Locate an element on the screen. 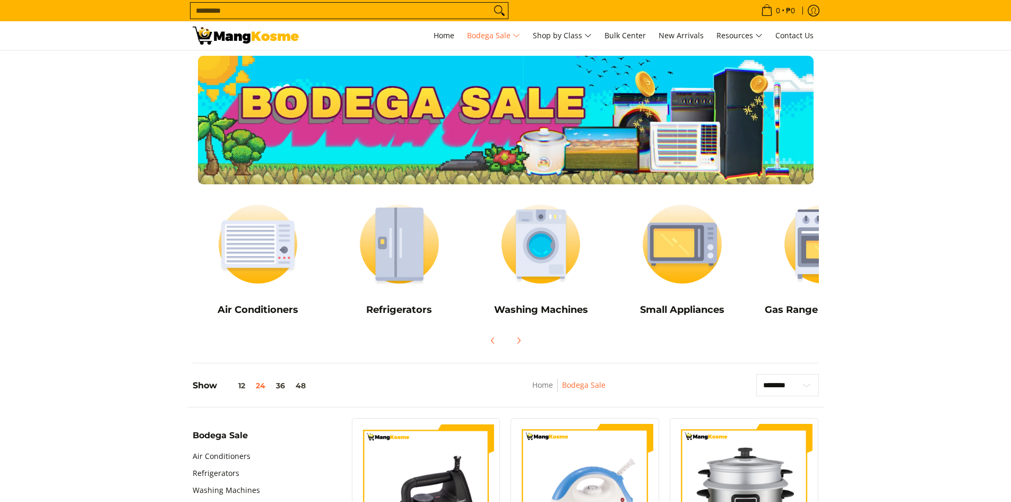 This screenshot has height=502, width=1011. a: Air Conditioners is located at coordinates (221, 456).